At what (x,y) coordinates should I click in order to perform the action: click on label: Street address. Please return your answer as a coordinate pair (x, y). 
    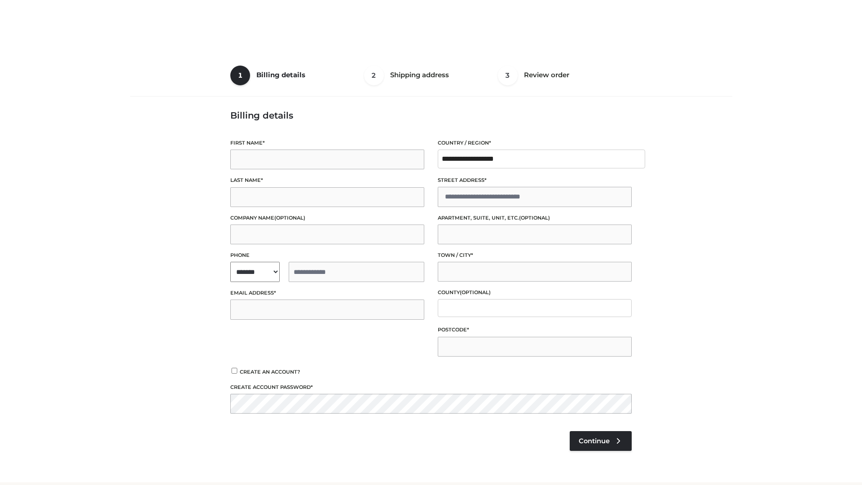
    Looking at the image, I should click on (535, 180).